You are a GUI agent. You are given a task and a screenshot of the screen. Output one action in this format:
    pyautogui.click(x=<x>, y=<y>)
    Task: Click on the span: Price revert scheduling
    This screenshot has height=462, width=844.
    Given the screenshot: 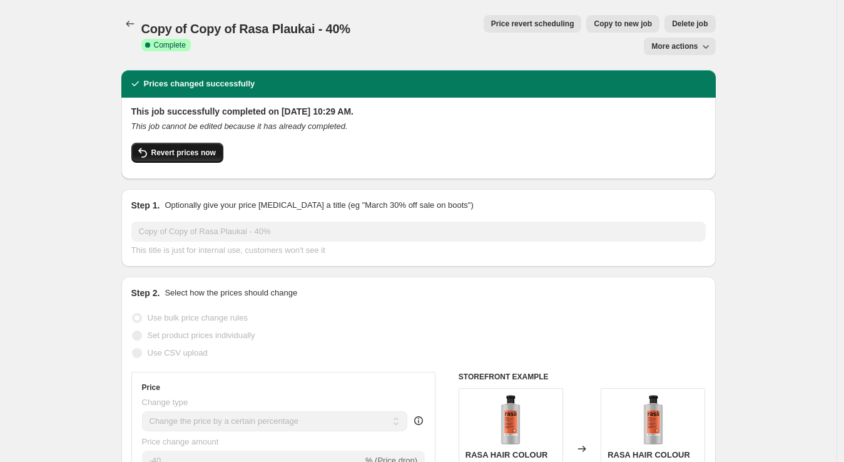 What is the action you would take?
    pyautogui.click(x=532, y=24)
    